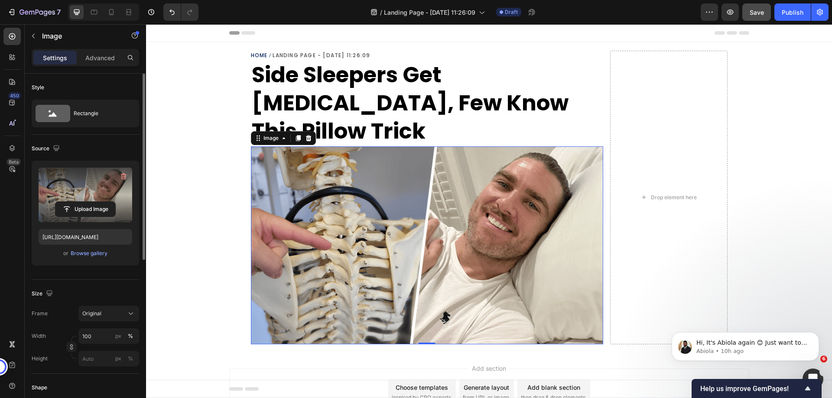 This screenshot has height=398, width=832. Describe the element at coordinates (85, 209) in the screenshot. I see `button: Upload Image` at that location.